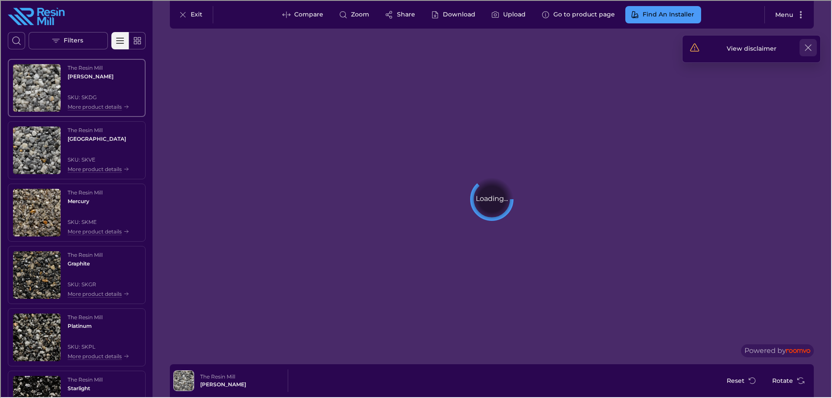 This screenshot has width=832, height=398. I want to click on button: Switch to detail view, so click(119, 40).